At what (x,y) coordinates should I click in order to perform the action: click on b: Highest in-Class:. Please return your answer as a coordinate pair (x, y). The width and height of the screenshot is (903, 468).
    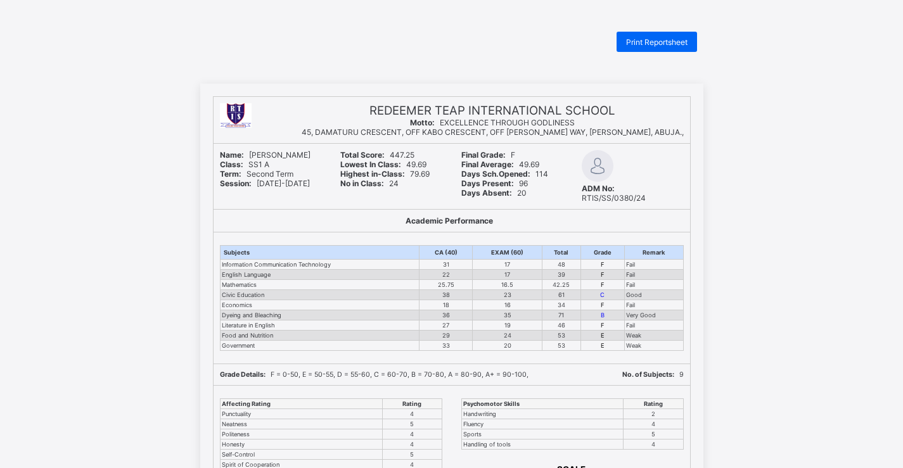
    Looking at the image, I should click on (373, 174).